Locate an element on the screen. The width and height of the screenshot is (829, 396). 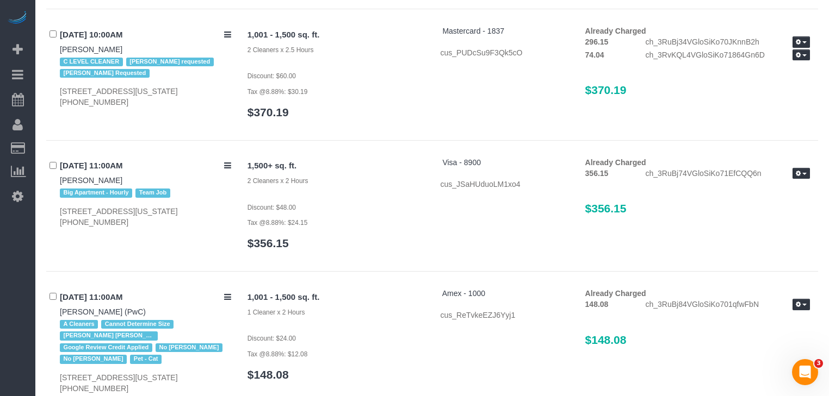
span: $148.08 is located at coordinates (606, 340).